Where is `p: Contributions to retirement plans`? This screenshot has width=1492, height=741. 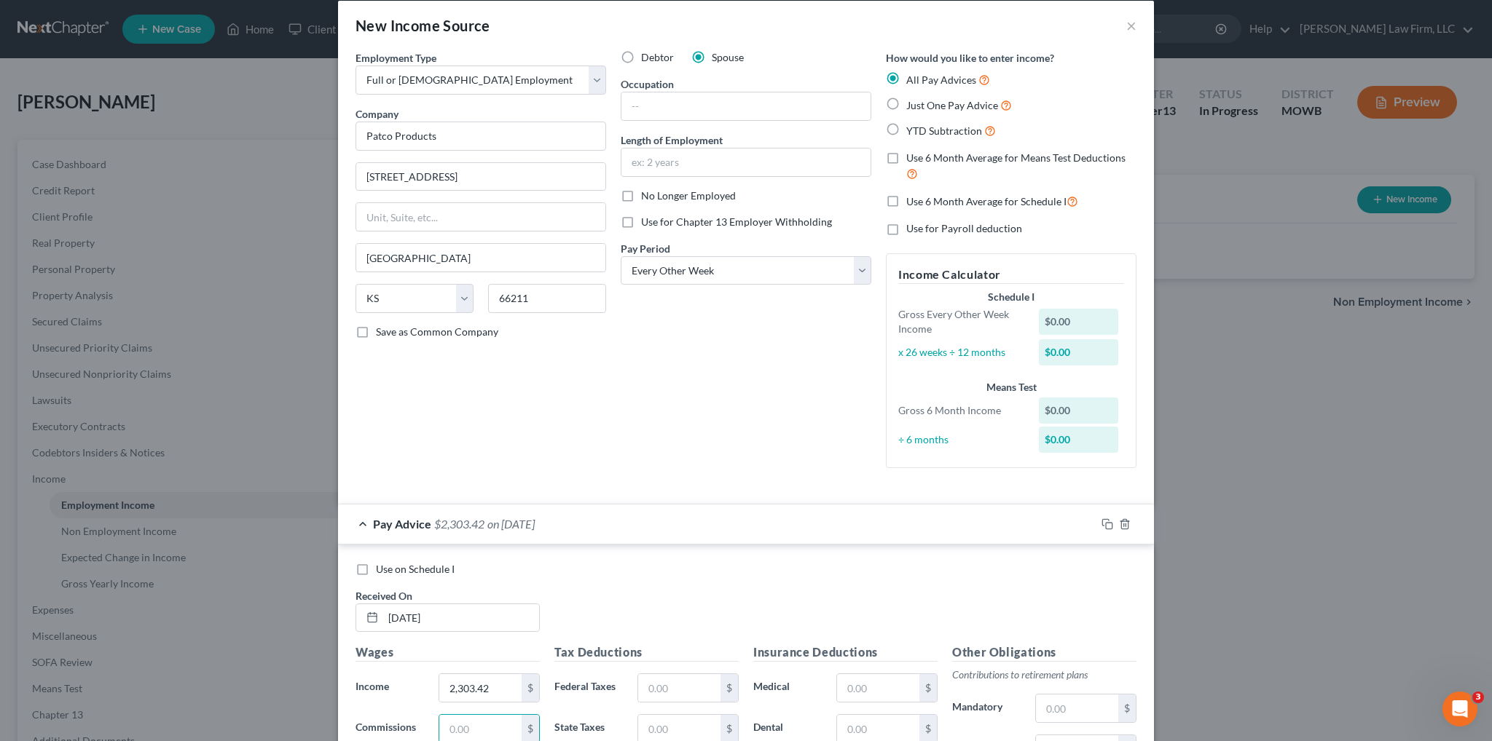
p: Contributions to retirement plans is located at coordinates (1044, 675).